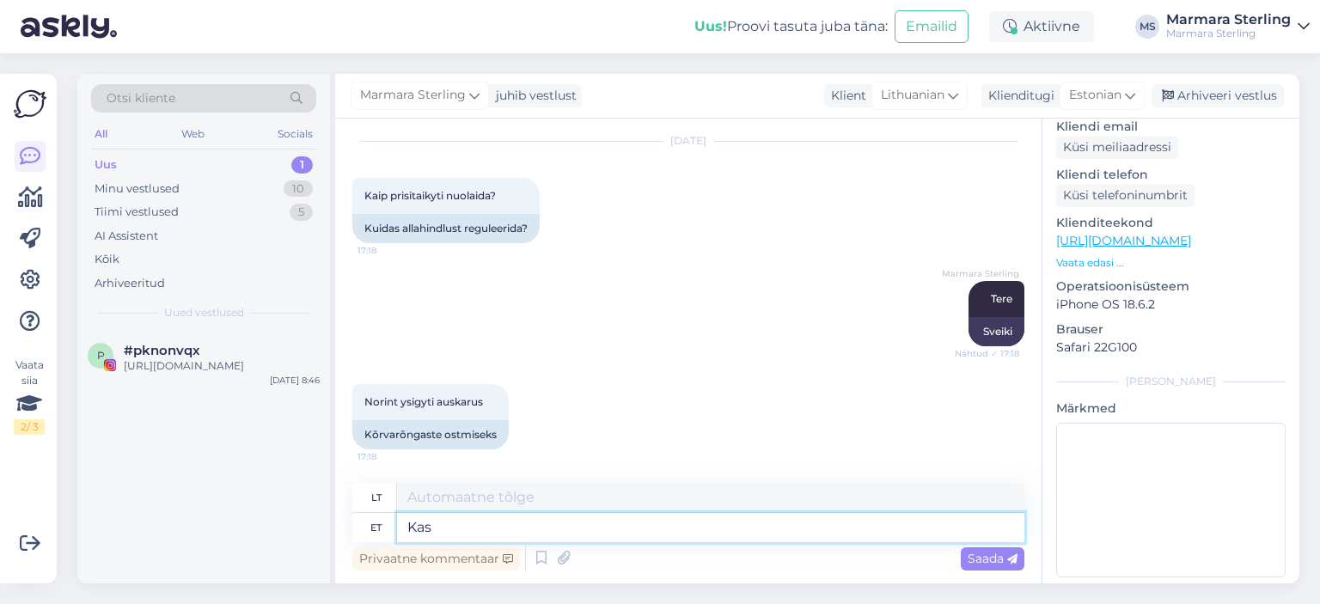 This screenshot has height=604, width=1320. Describe the element at coordinates (301, 212) in the screenshot. I see `div: 5` at that location.